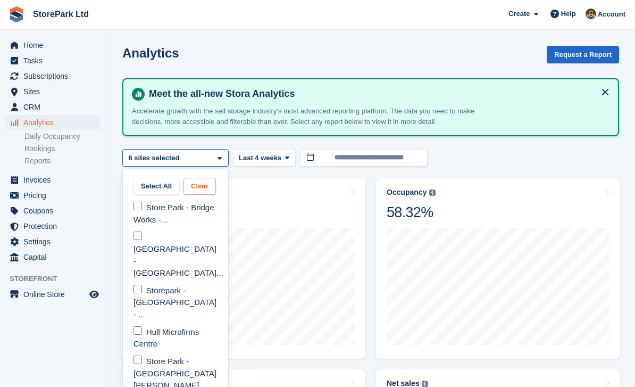 The width and height of the screenshot is (635, 387). I want to click on span: Sites, so click(55, 91).